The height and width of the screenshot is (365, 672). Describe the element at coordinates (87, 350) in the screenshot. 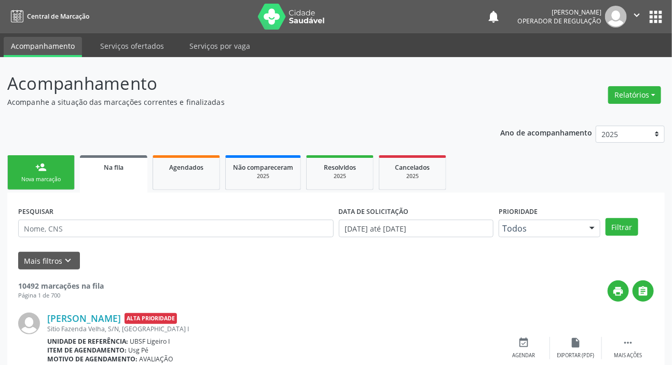

I see `b: Item de agendamento:` at that location.